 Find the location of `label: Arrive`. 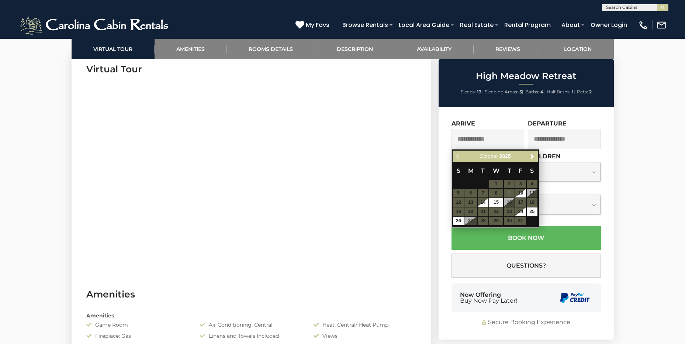

label: Arrive is located at coordinates (463, 123).